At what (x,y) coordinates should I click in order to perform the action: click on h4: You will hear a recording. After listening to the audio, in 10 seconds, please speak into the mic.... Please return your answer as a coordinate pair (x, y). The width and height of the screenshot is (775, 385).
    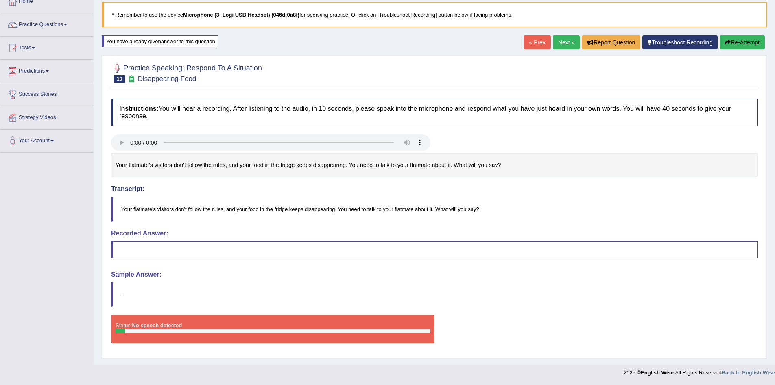
    Looking at the image, I should click on (434, 112).